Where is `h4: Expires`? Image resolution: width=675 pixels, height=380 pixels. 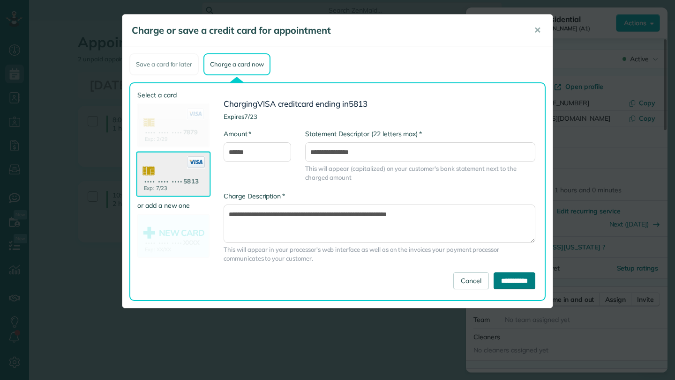
h4: Expires is located at coordinates (379, 117).